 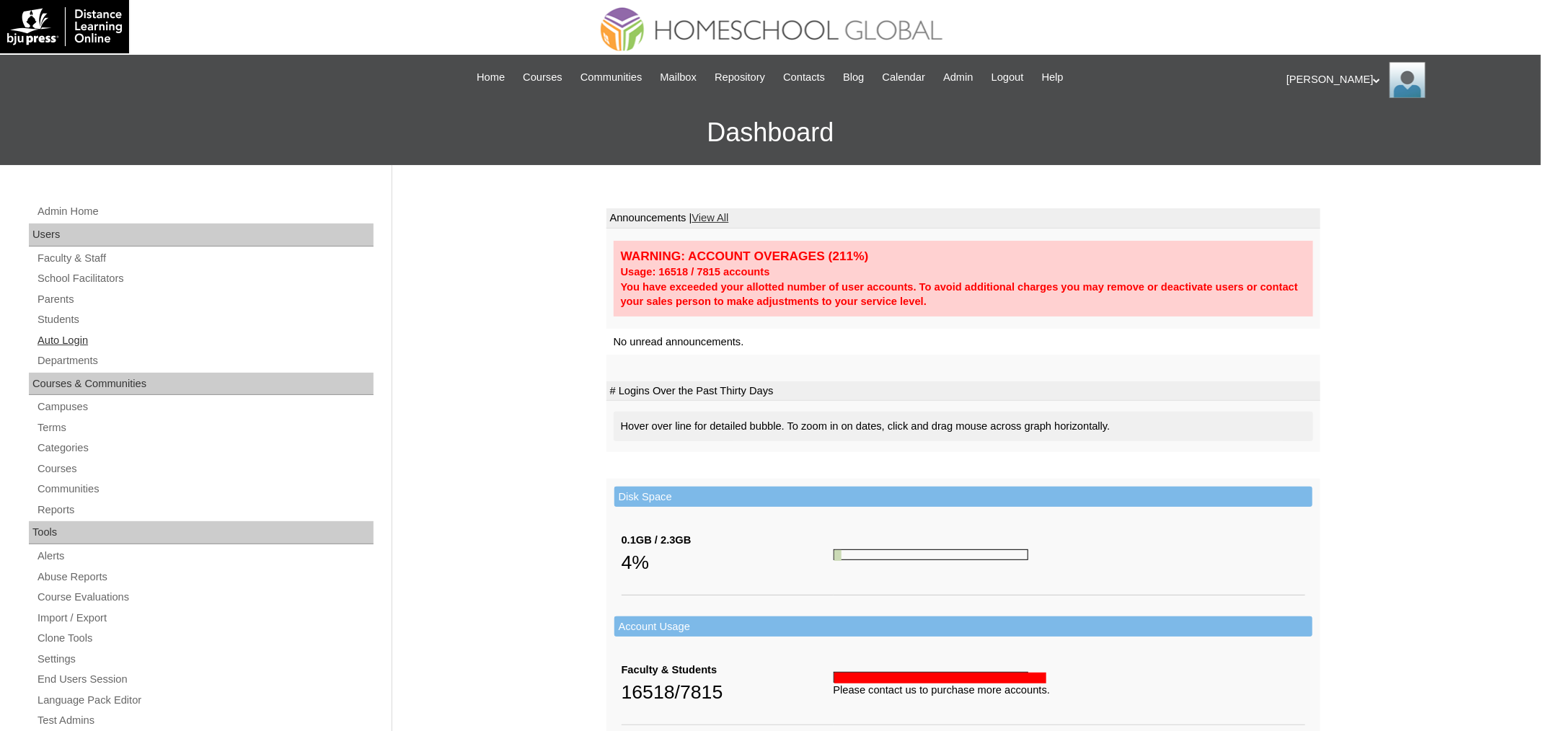 I want to click on strong: Usage: 16518 / 7815 accounts, so click(x=695, y=272).